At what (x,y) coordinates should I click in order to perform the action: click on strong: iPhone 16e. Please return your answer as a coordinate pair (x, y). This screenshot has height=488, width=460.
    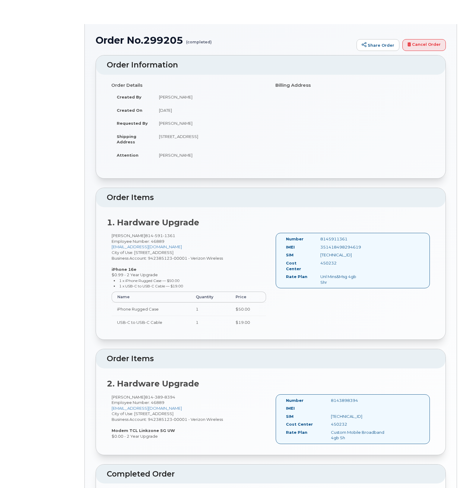
    Looking at the image, I should click on (124, 269).